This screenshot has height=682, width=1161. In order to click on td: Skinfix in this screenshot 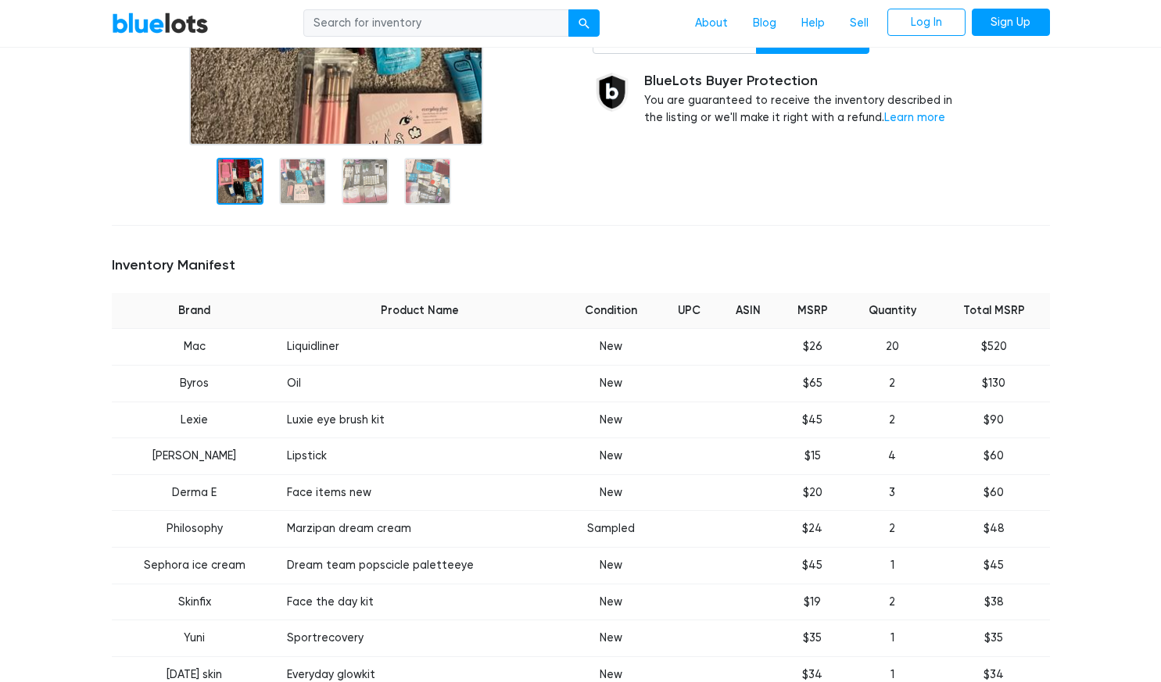, I will do `click(195, 602)`.